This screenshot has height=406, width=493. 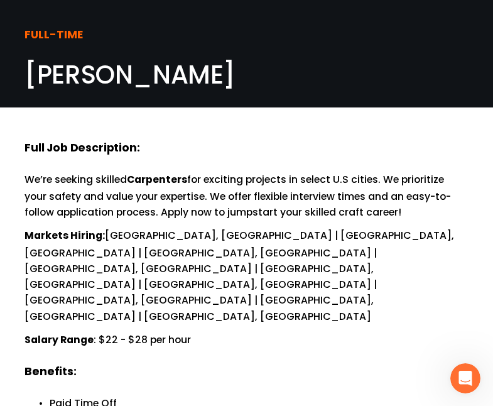 I want to click on strong: FULL-TIME, so click(x=53, y=35).